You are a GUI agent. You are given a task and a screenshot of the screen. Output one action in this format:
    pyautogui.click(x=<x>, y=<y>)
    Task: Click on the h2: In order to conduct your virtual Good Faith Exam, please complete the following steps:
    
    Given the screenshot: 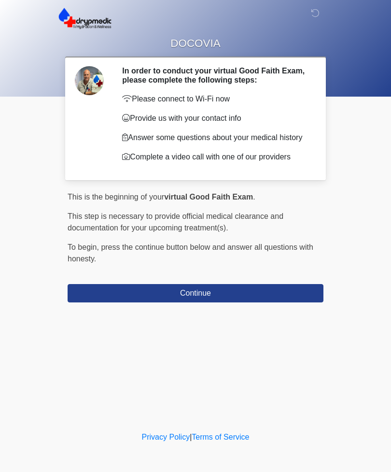 What is the action you would take?
    pyautogui.click(x=216, y=75)
    